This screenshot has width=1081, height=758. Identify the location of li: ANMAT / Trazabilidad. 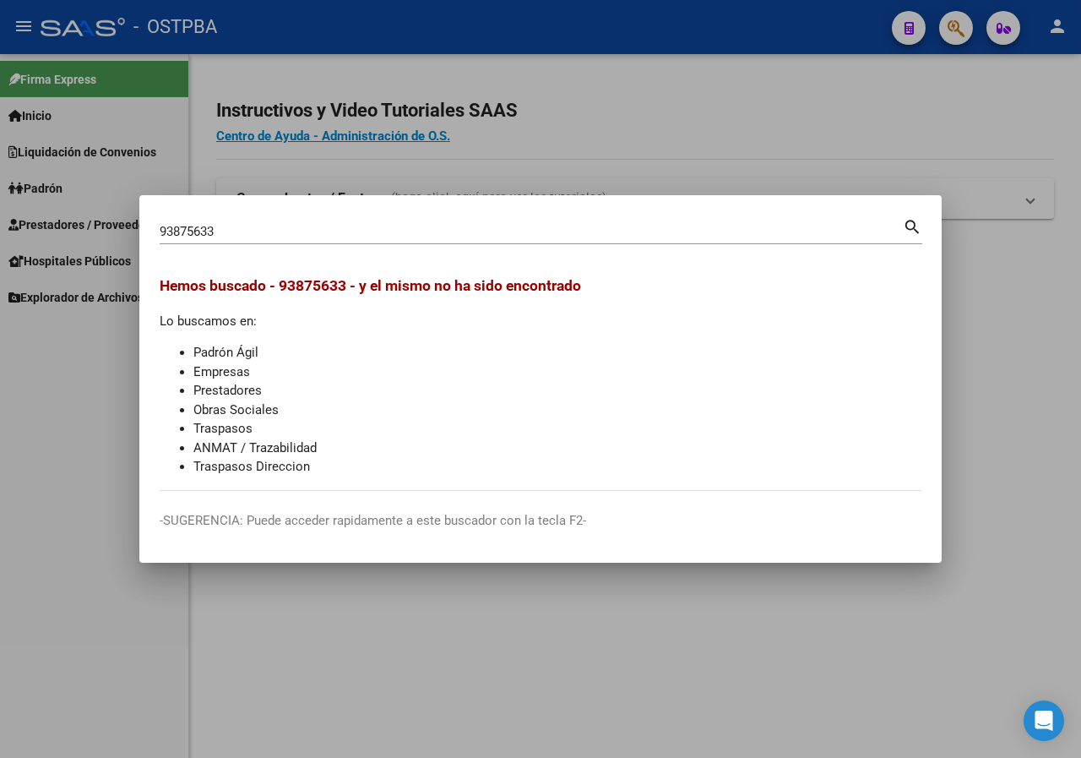
(558, 448).